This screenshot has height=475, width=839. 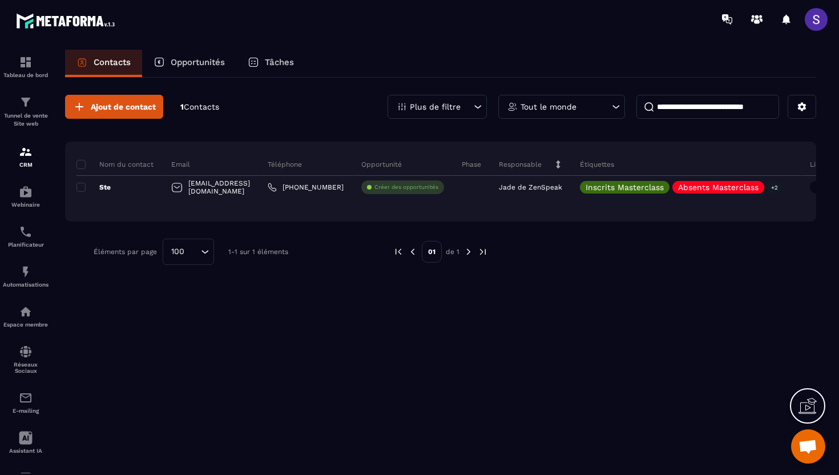 I want to click on img: email, so click(x=26, y=398).